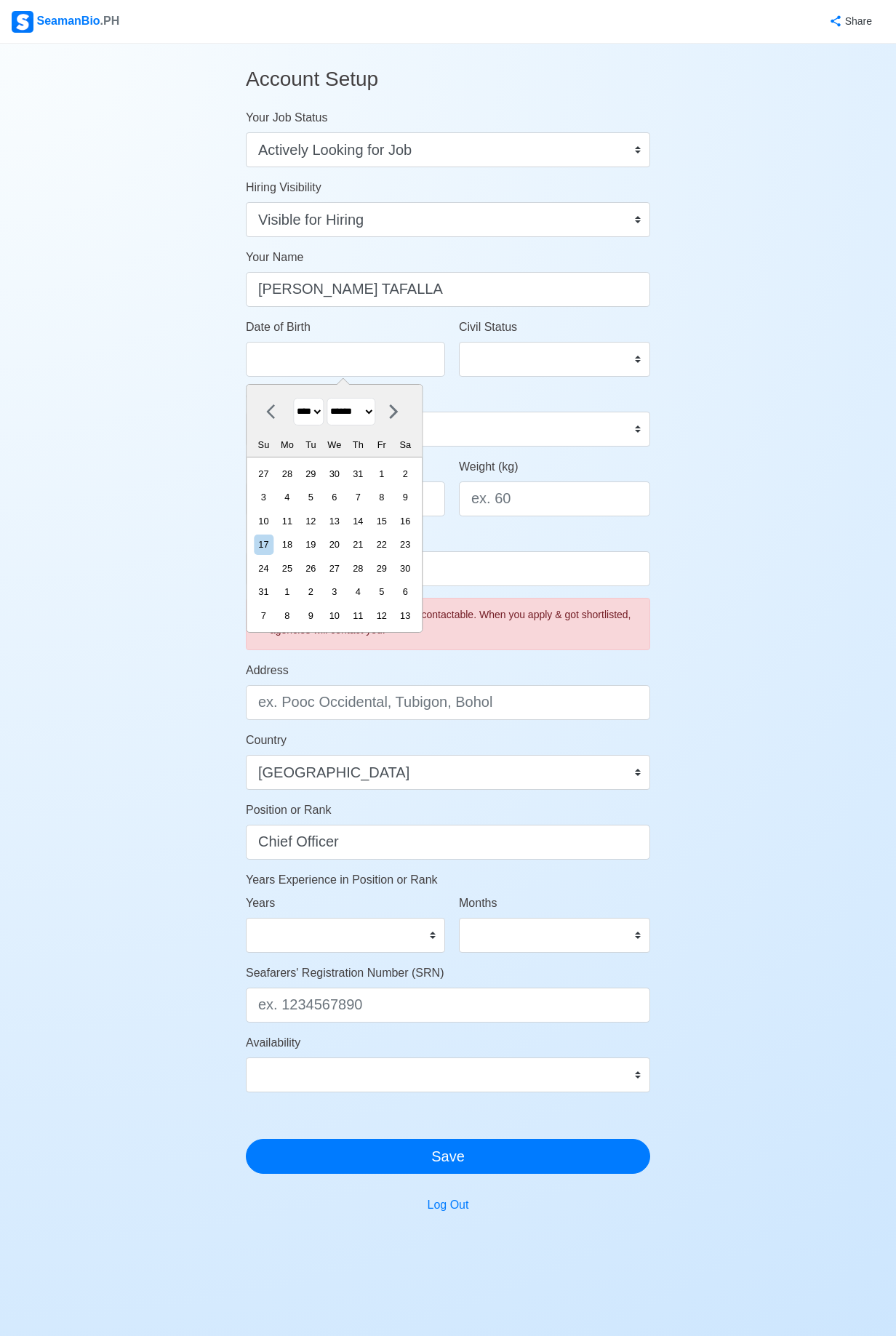 The width and height of the screenshot is (896, 1336). What do you see at coordinates (335, 544) in the screenshot?
I see `div: month 1975-08` at bounding box center [335, 544].